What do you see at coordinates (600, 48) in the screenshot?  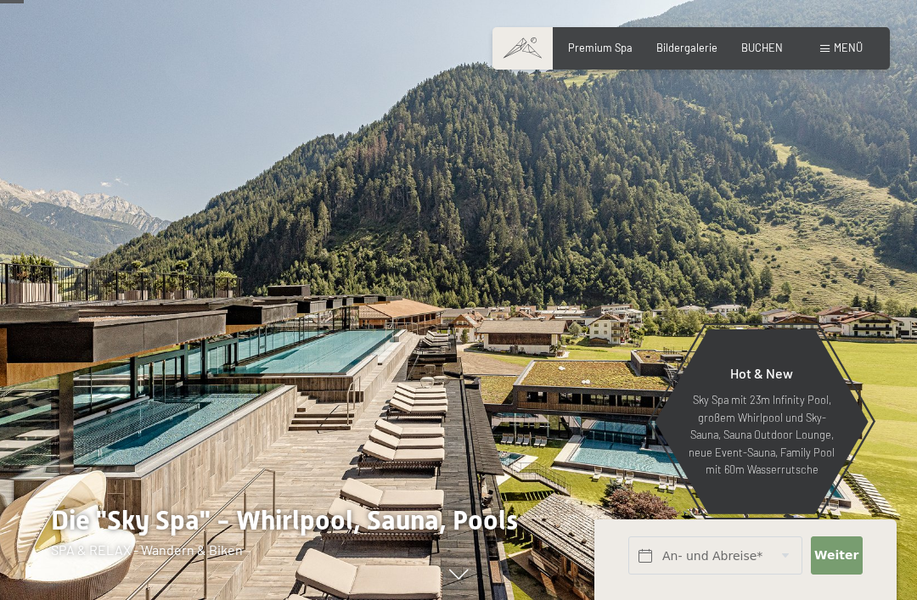 I see `span: Premium Spa` at bounding box center [600, 48].